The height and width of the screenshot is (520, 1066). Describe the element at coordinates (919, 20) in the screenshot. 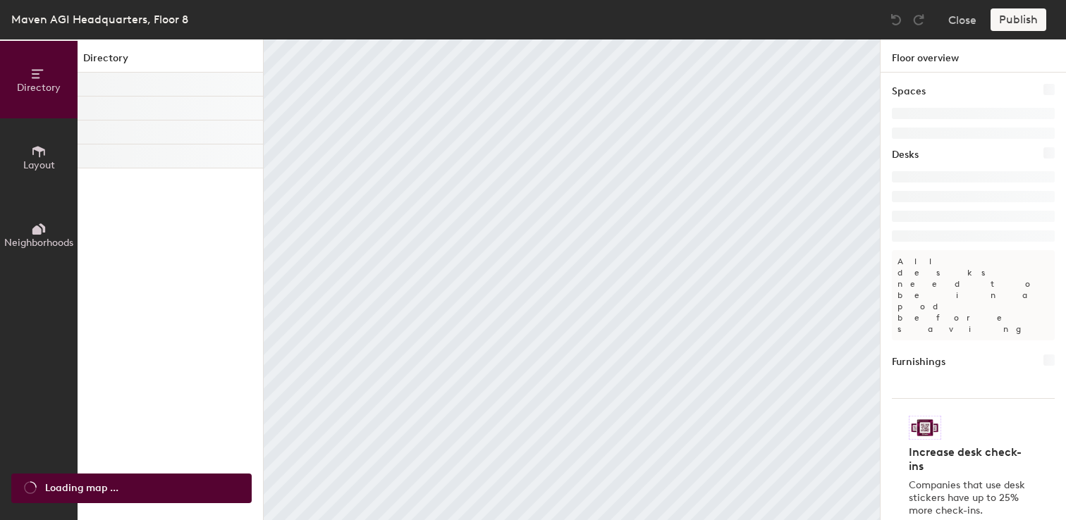

I see `img: Redo` at that location.